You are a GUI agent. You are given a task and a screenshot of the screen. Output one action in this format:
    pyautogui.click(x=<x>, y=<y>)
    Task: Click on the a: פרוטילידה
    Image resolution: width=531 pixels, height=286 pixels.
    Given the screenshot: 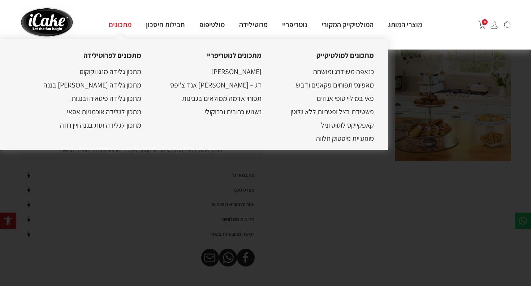 What is the action you would take?
    pyautogui.click(x=253, y=25)
    